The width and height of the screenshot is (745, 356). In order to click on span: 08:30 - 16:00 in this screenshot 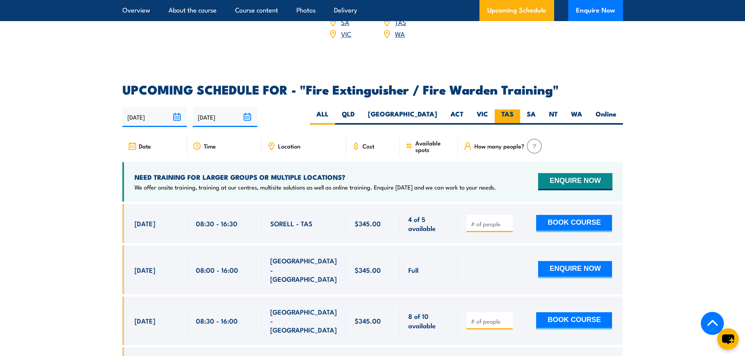, I will do `click(217, 321)`.